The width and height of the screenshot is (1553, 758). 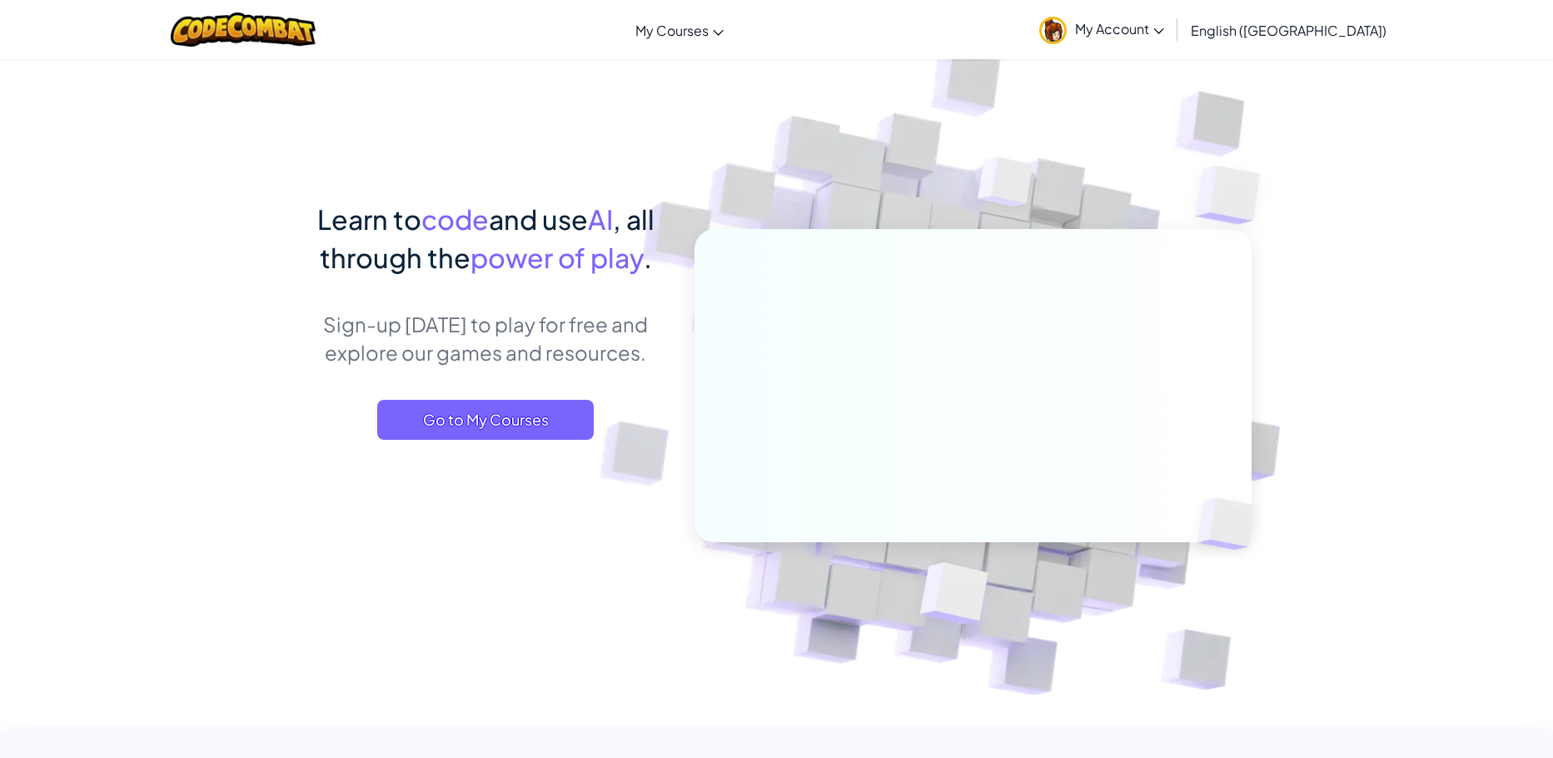 I want to click on a: My Courses, so click(x=679, y=30).